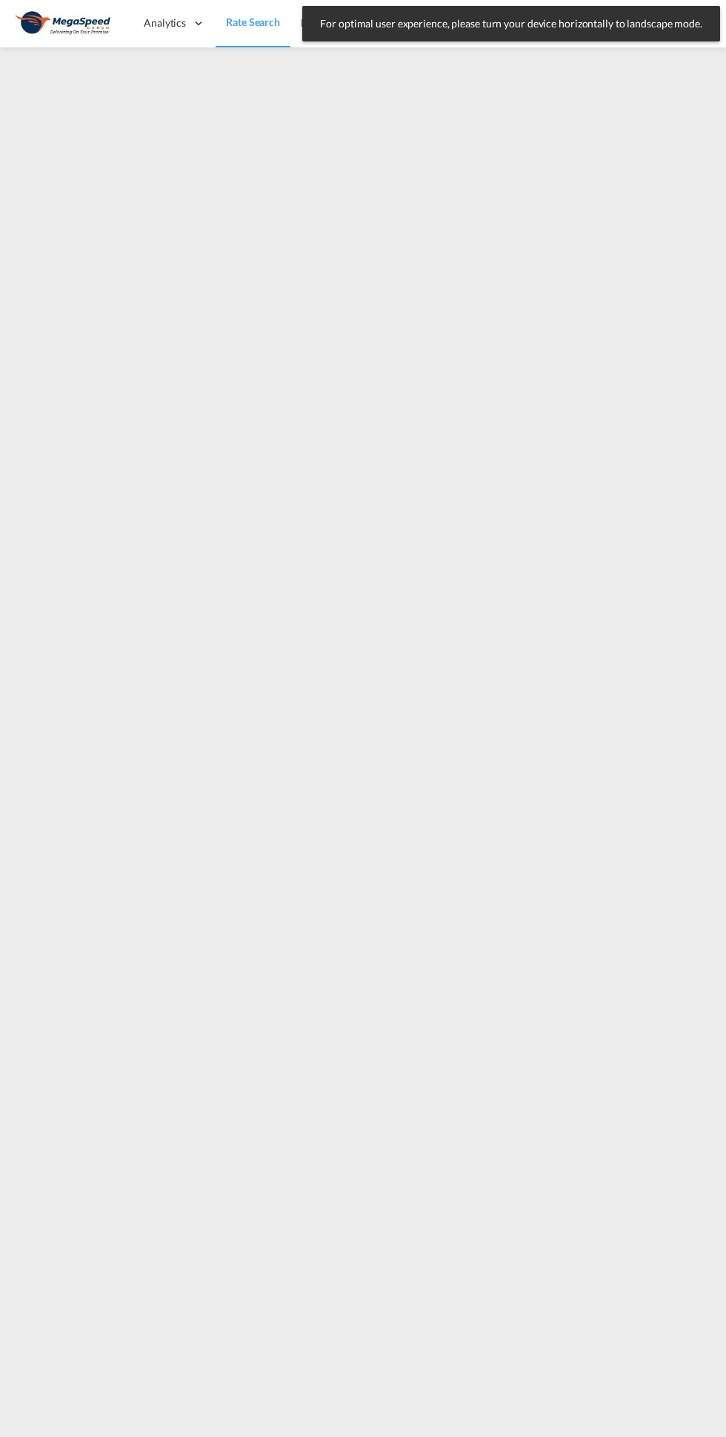 This screenshot has height=1437, width=726. What do you see at coordinates (253, 21) in the screenshot?
I see `span: Rate Search` at bounding box center [253, 21].